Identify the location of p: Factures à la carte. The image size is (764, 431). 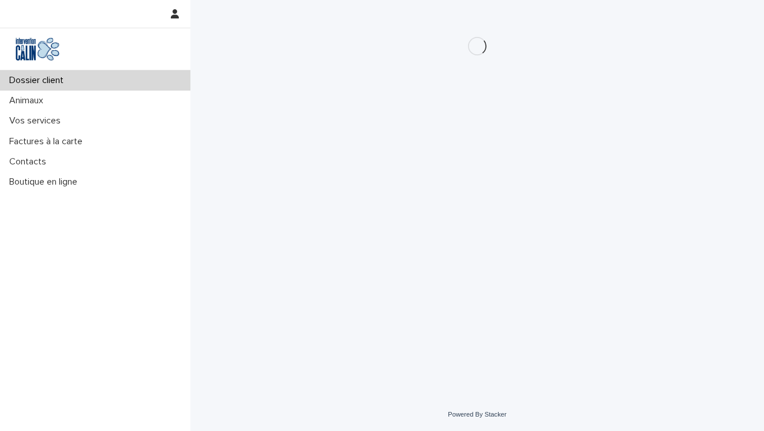
(48, 141).